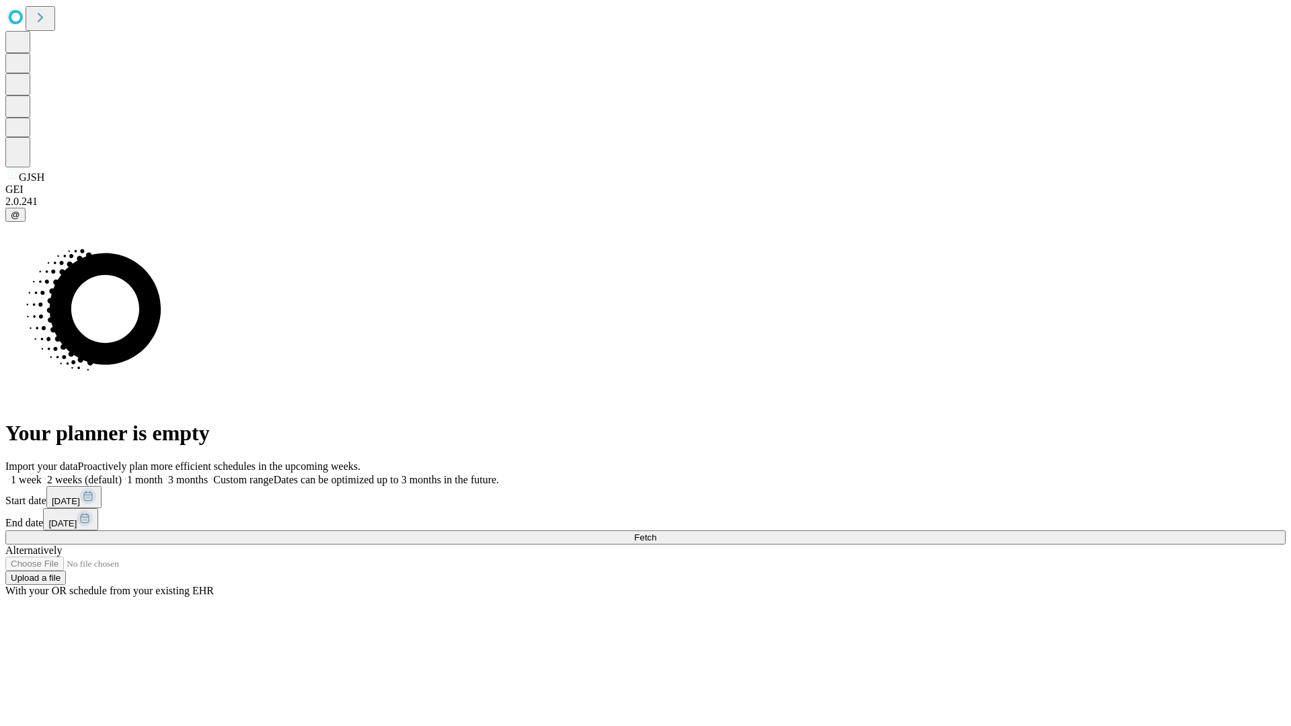 Image resolution: width=1291 pixels, height=726 pixels. Describe the element at coordinates (386, 479) in the screenshot. I see `span: Dates can be optimized up to 3 months in the future.` at that location.